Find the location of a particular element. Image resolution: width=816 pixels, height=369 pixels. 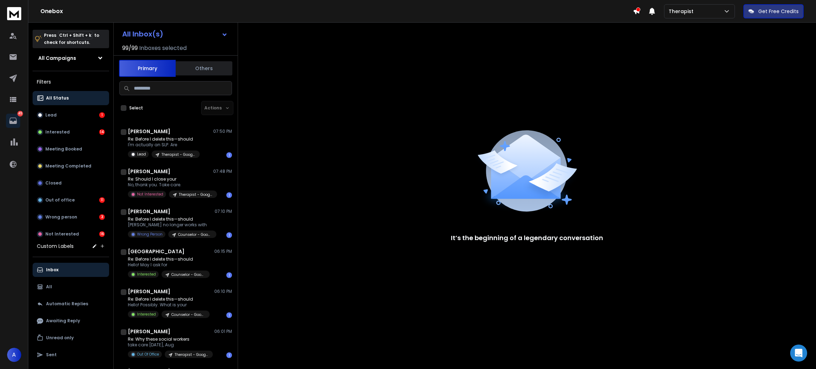

p: Wrong Person is located at coordinates (150, 234).